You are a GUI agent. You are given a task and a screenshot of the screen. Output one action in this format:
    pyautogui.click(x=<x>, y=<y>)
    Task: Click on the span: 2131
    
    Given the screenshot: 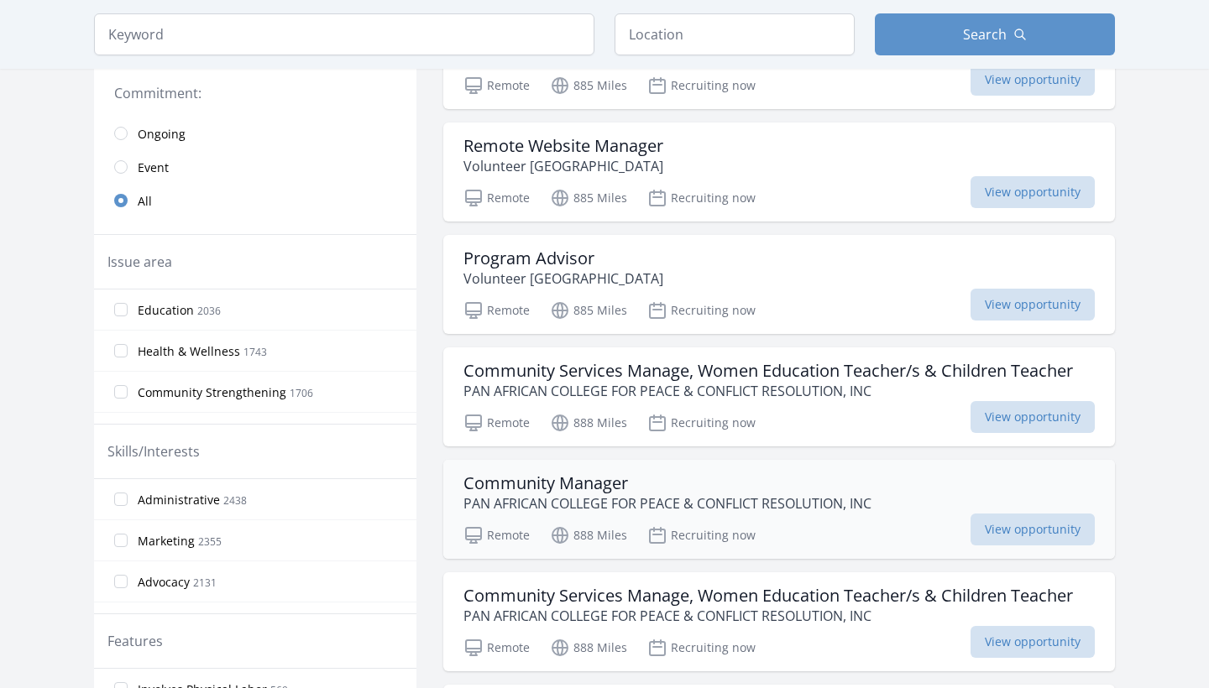 What is the action you would take?
    pyautogui.click(x=205, y=582)
    